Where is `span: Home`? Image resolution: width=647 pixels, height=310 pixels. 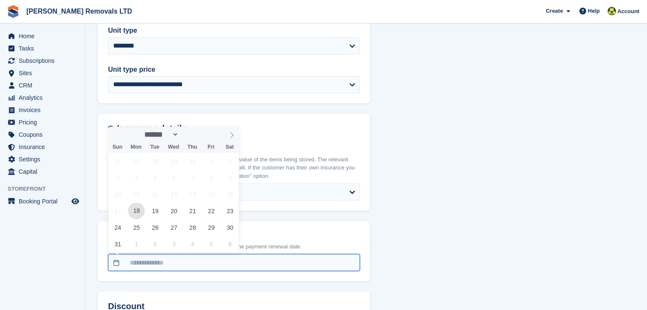 span: Home is located at coordinates (44, 36).